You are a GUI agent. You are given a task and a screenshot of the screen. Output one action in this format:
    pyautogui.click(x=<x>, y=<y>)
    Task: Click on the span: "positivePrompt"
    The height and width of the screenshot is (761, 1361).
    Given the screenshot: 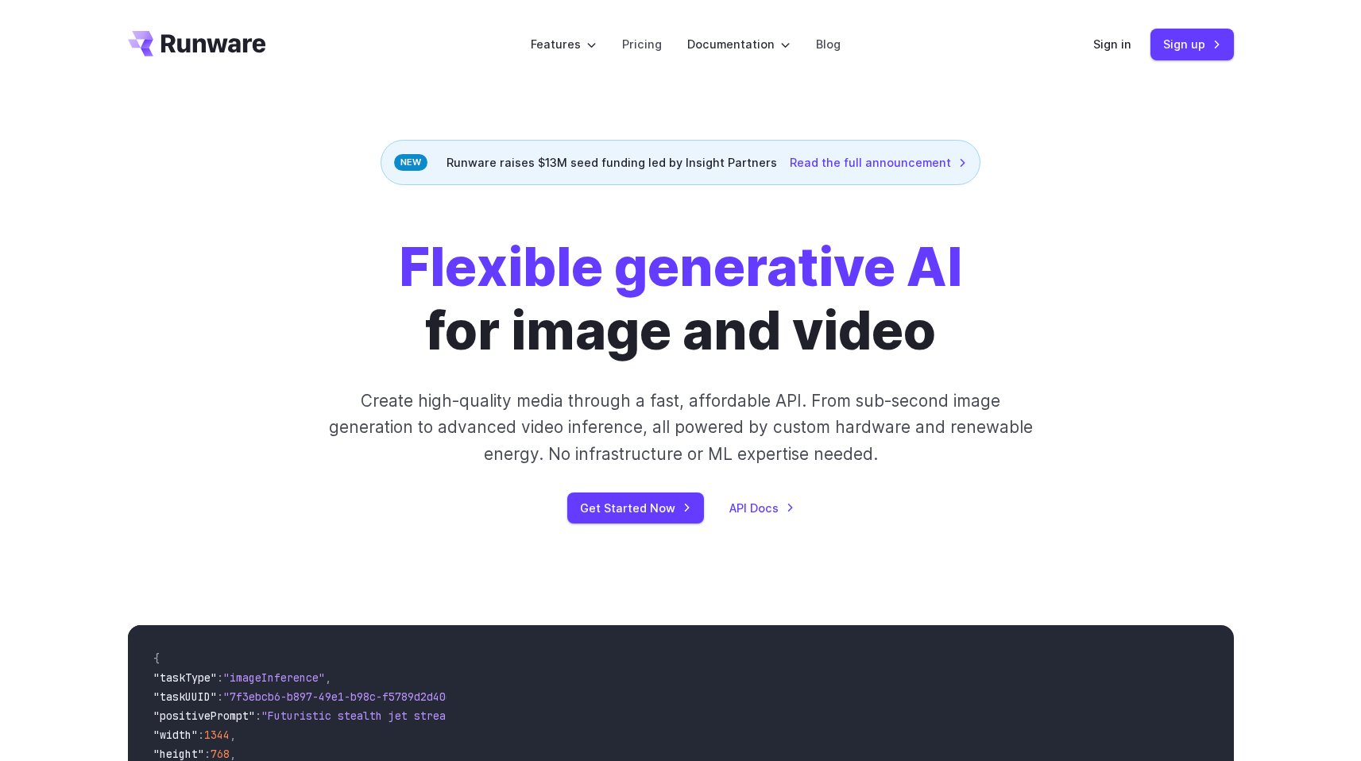 What is the action you would take?
    pyautogui.click(x=204, y=716)
    